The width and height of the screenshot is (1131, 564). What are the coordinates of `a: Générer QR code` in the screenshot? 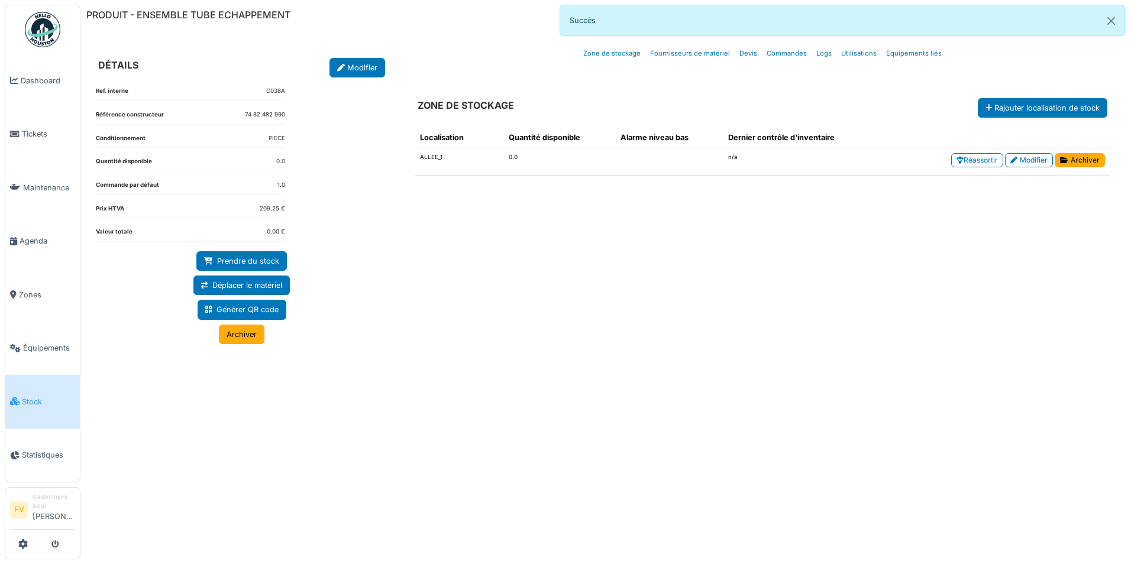 It's located at (242, 309).